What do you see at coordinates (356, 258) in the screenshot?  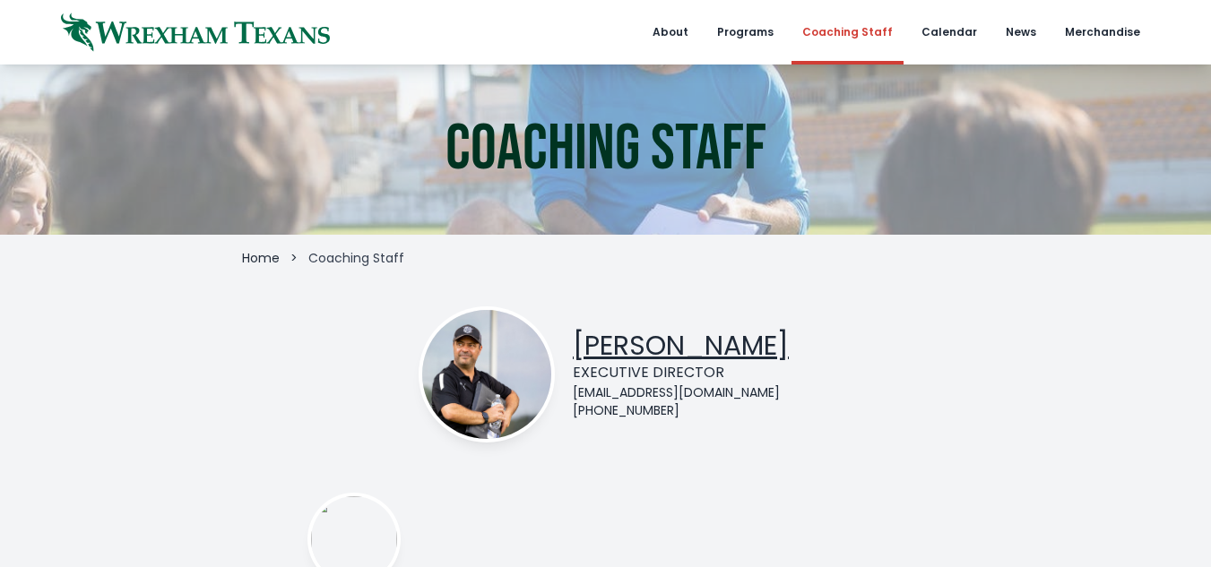 I see `span: Coaching Staff` at bounding box center [356, 258].